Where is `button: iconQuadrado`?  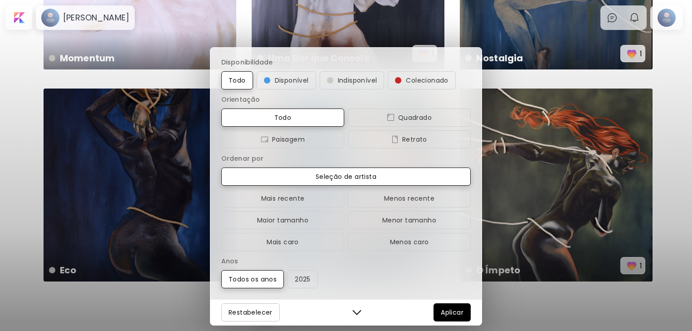
button: iconQuadrado is located at coordinates (409, 117).